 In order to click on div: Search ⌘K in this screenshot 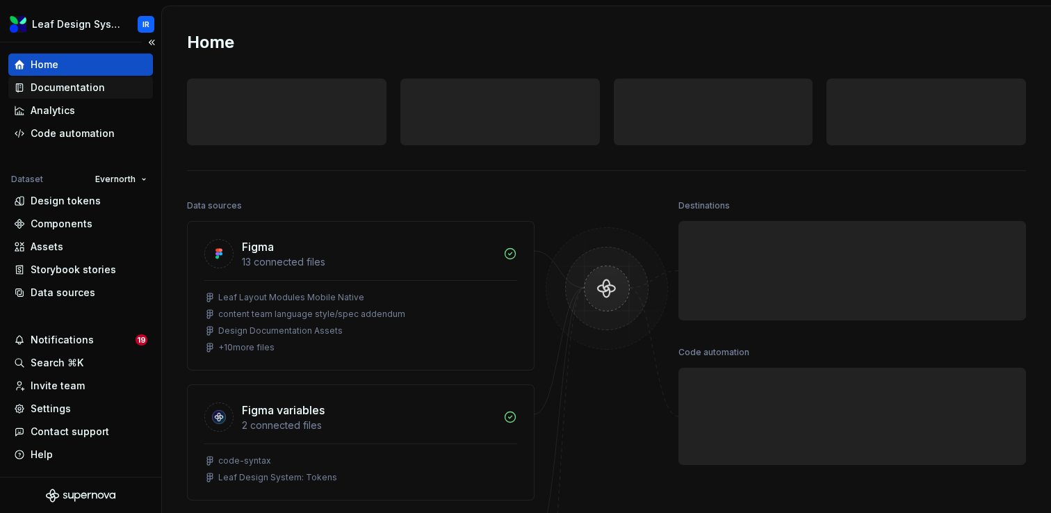, I will do `click(57, 363)`.